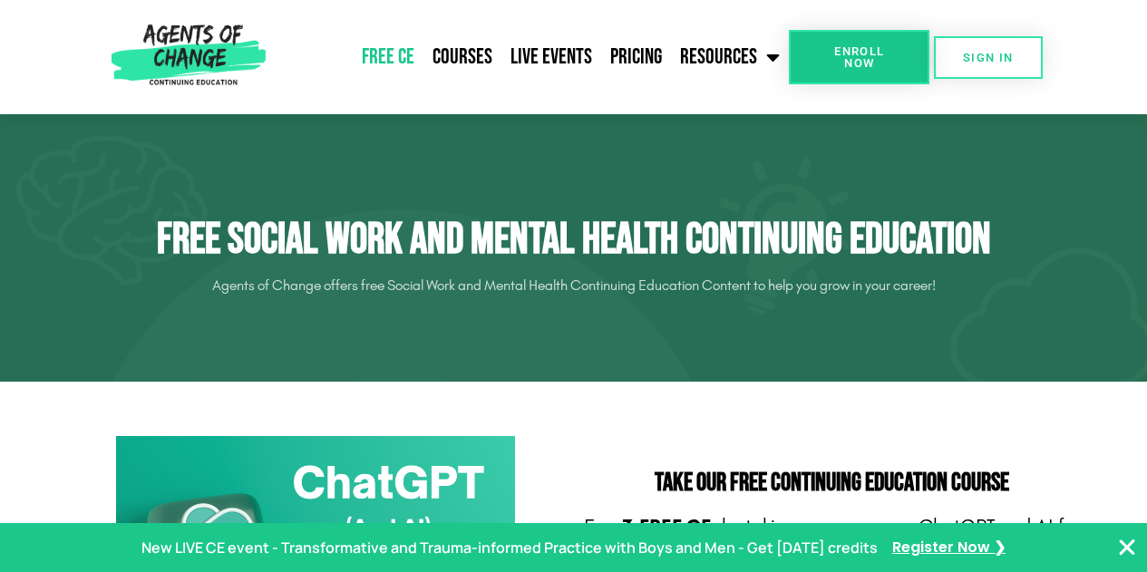 This screenshot has height=572, width=1147. I want to click on span: Register Now ❯, so click(949, 548).